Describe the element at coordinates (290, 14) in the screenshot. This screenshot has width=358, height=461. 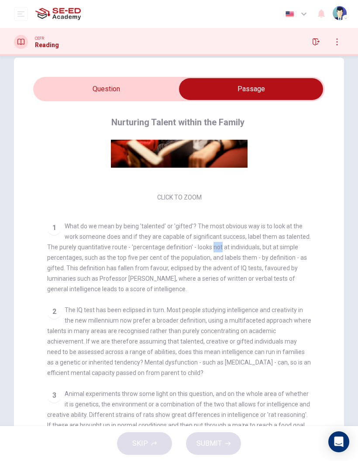
I see `img: en` at that location.